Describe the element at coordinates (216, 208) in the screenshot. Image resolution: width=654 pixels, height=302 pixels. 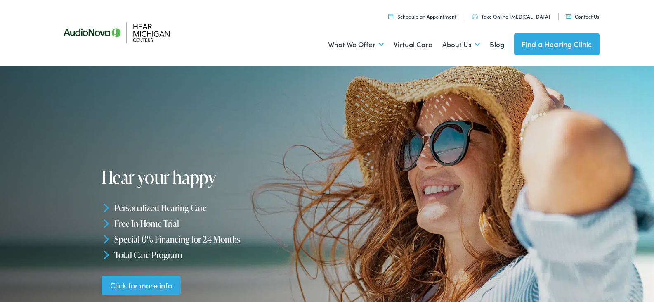
I see `li: Personalized Hearing Care` at that location.